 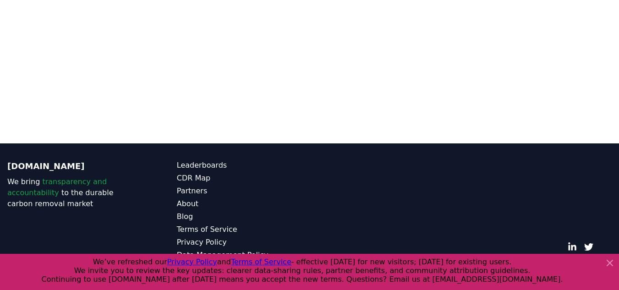 I want to click on a: Twitter, so click(x=589, y=247).